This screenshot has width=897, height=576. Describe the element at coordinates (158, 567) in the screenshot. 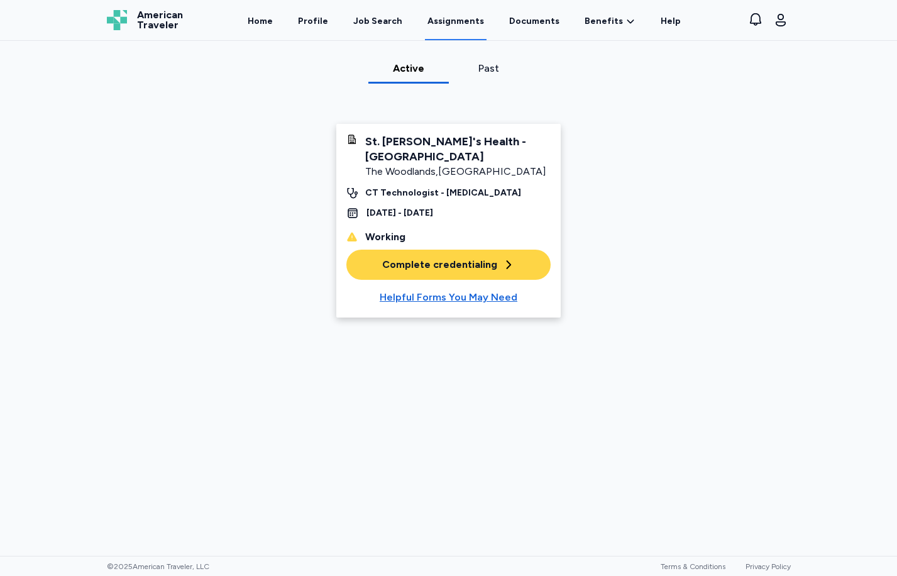

I see `span: © 2025 American Traveler, LLC` at that location.